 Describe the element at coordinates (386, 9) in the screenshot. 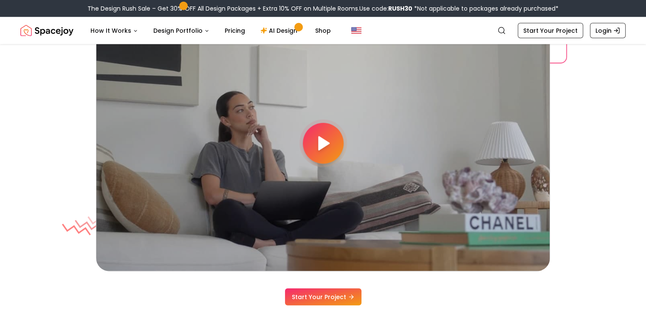

I see `span: Use code:` at that location.